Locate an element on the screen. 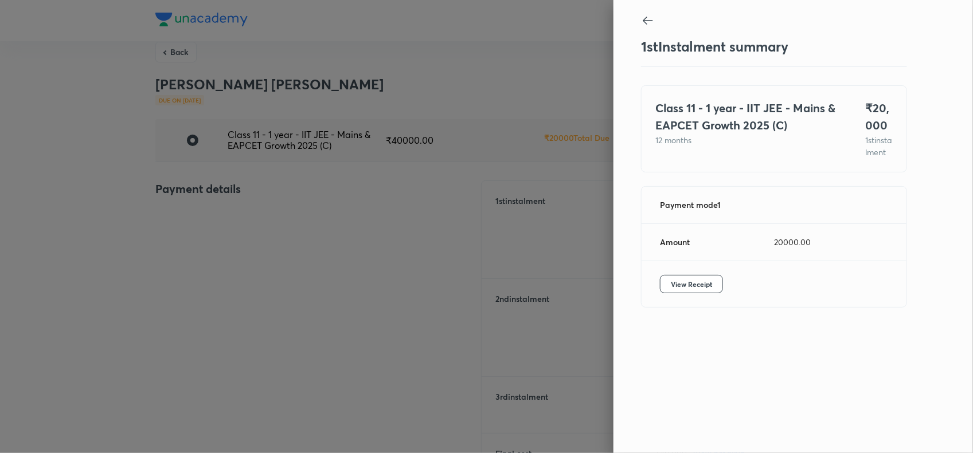 This screenshot has width=973, height=453. h4: Class 11 - 1 year - IIT JEE - Mains & EAPCET Growth 2025 (C) is located at coordinates (746, 117).